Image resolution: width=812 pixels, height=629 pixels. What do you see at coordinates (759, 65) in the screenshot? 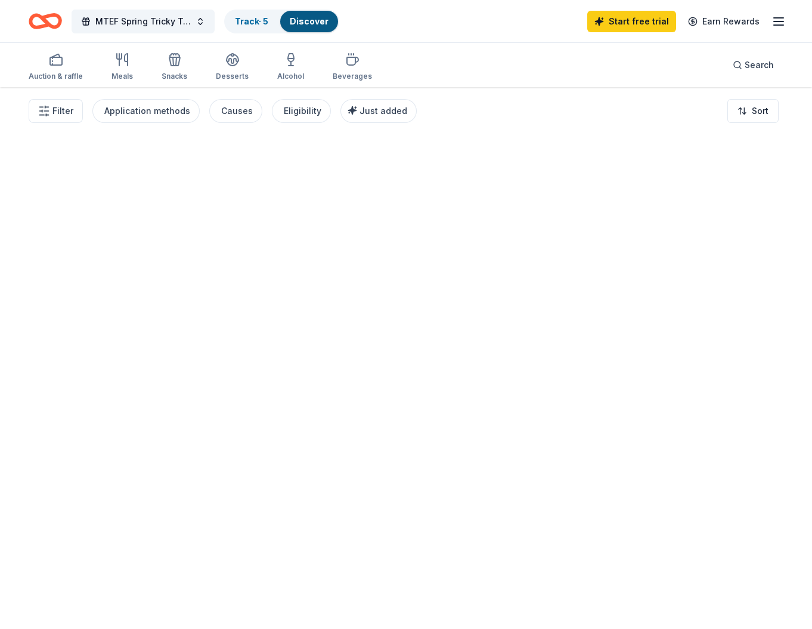
I see `span: Search` at bounding box center [759, 65].